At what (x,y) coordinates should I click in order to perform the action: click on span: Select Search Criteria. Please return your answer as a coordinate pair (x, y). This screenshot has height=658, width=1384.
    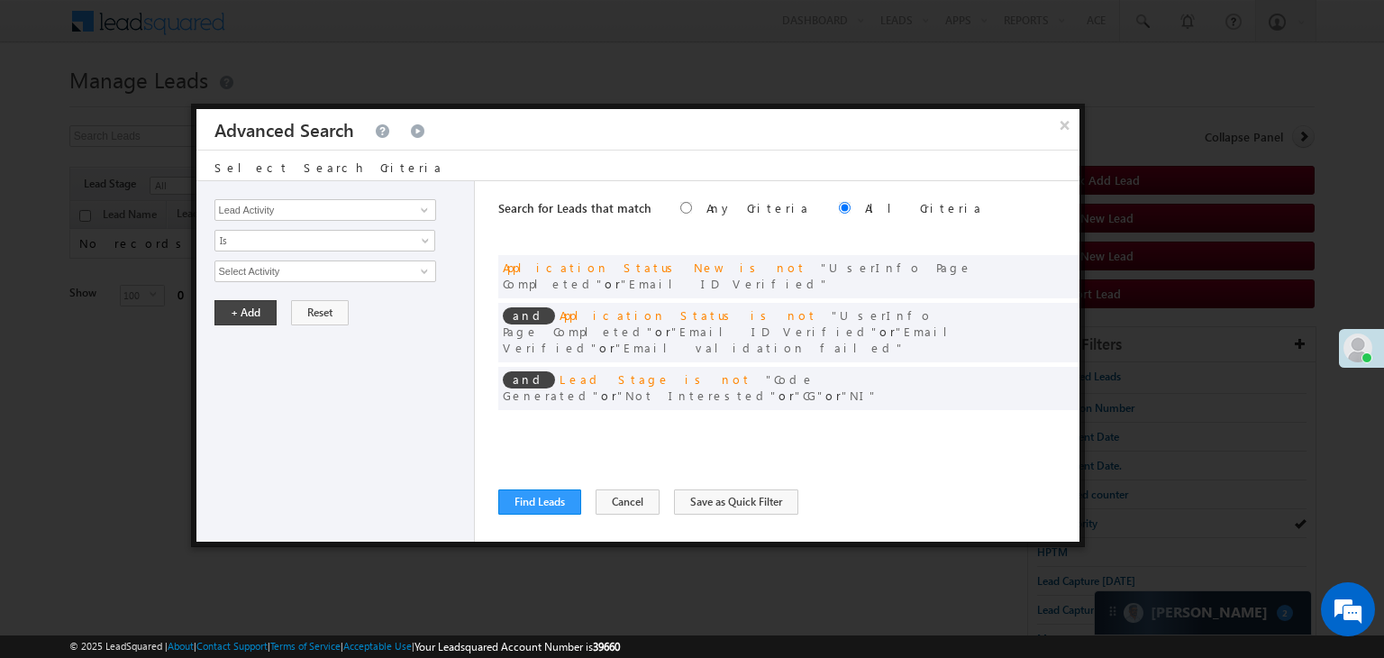
    Looking at the image, I should click on (329, 167).